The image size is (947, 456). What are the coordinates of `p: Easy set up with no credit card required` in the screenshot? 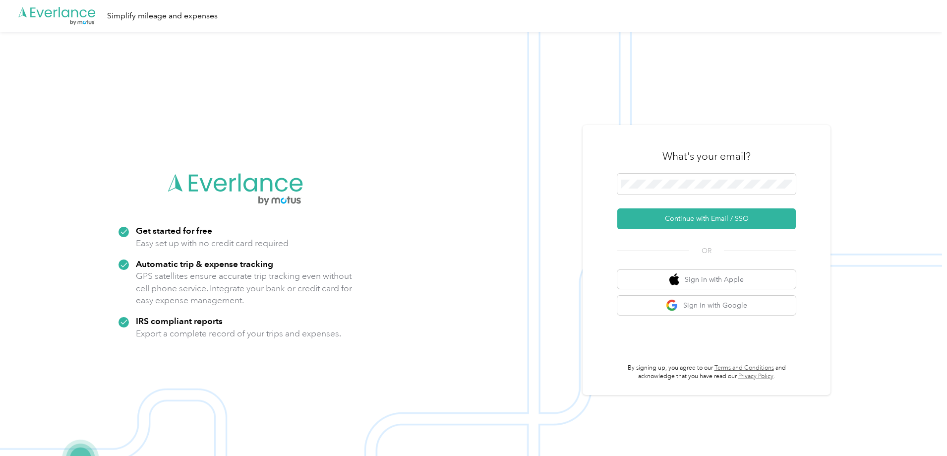 It's located at (212, 243).